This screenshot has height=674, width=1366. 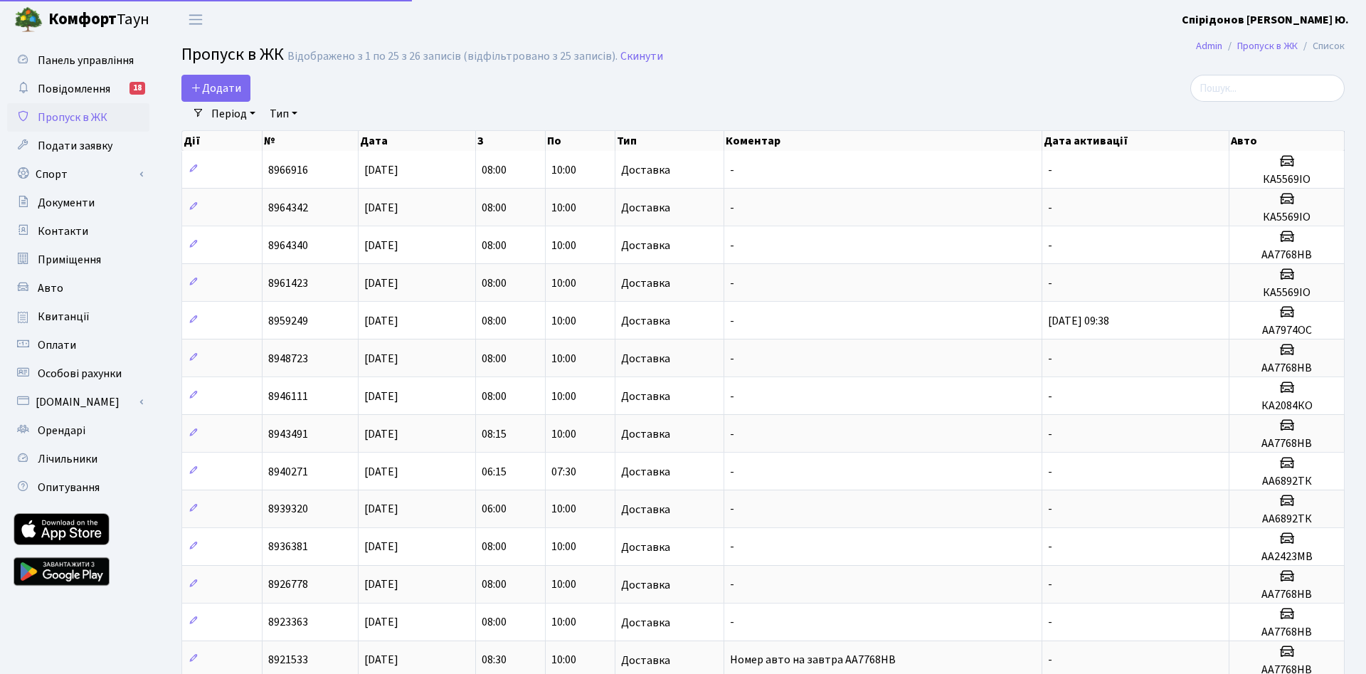 I want to click on span: 07:30, so click(x=563, y=472).